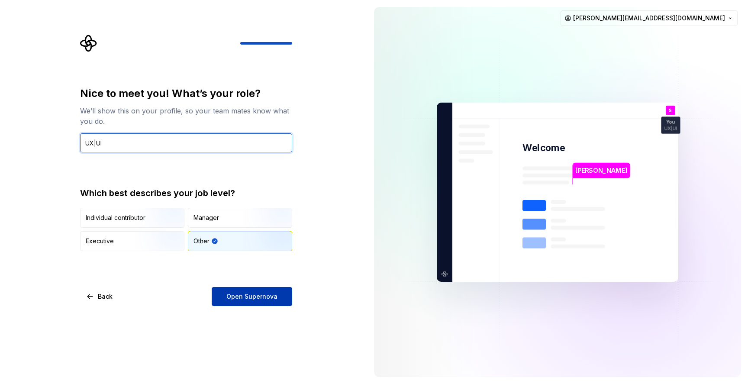 The width and height of the screenshot is (748, 384). I want to click on span: Open Supernova, so click(252, 296).